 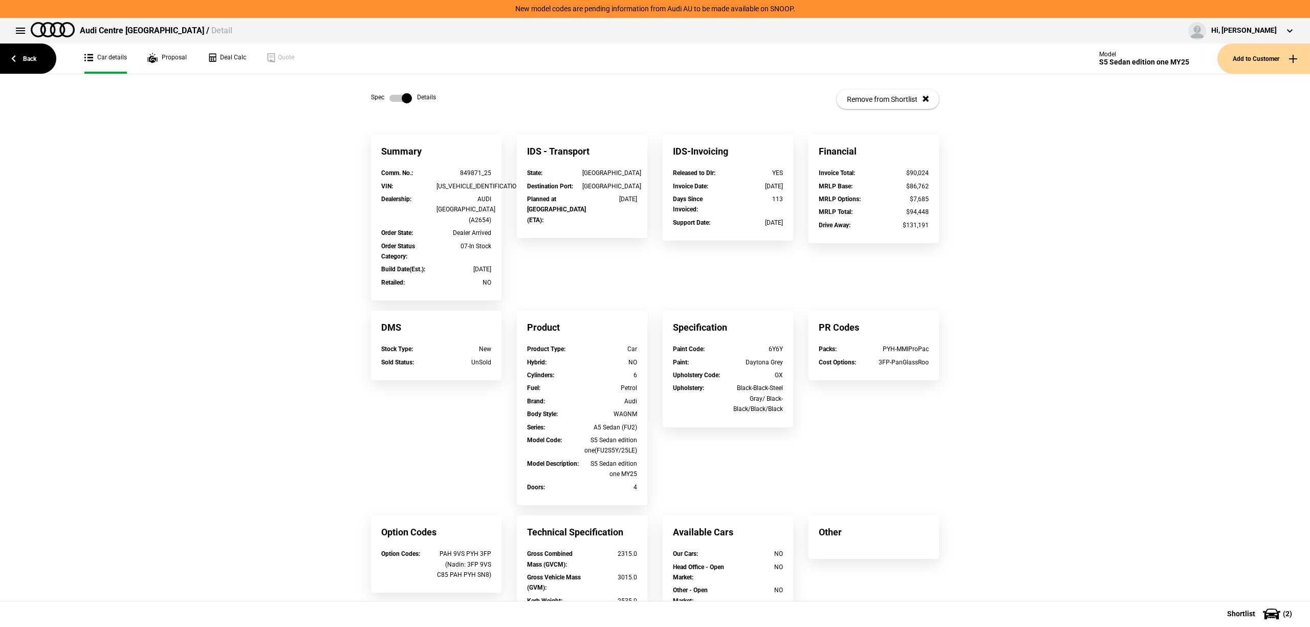 What do you see at coordinates (105, 58) in the screenshot?
I see `a: Car details` at bounding box center [105, 58].